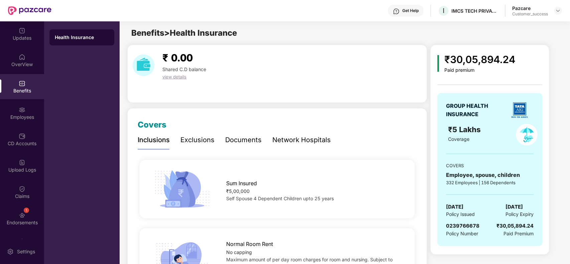 This screenshot has width=570, height=264. What do you see at coordinates (22, 215) in the screenshot?
I see `img: svg+xml;base64,PHN2ZyBpZD0iRW5kb3JzZW1lbnRzIiB4bWxucz0iaHR0cDovL3d3dy53My5vcmcvMjAwMC9zdmciIHdpZH...` at bounding box center [22, 215].